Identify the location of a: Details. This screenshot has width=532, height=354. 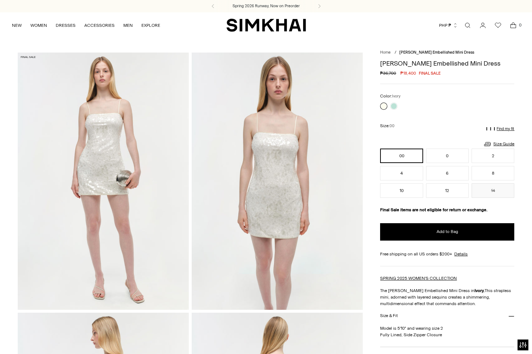
(461, 254).